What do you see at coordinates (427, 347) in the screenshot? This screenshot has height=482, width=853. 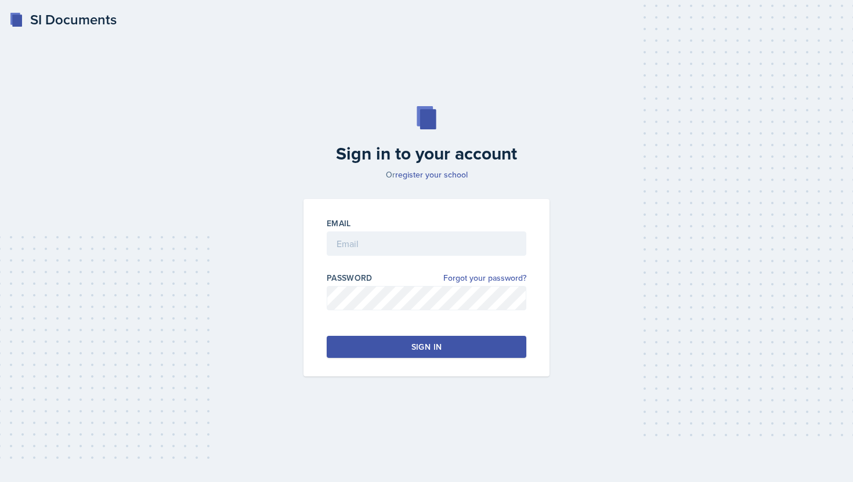 I see `div: Sign in` at bounding box center [427, 347].